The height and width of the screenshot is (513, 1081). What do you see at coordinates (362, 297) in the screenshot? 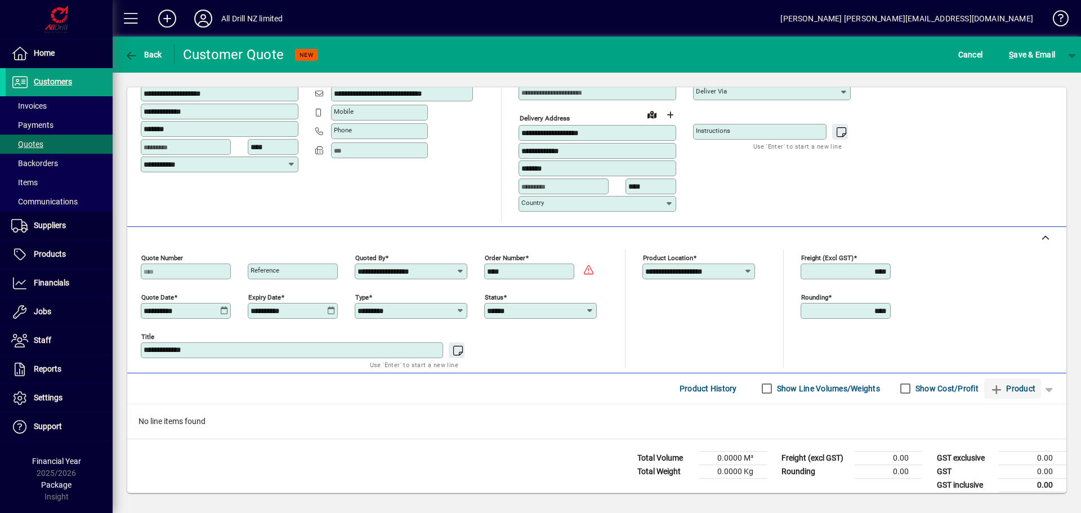
I see `mat-label: Type` at bounding box center [362, 297].